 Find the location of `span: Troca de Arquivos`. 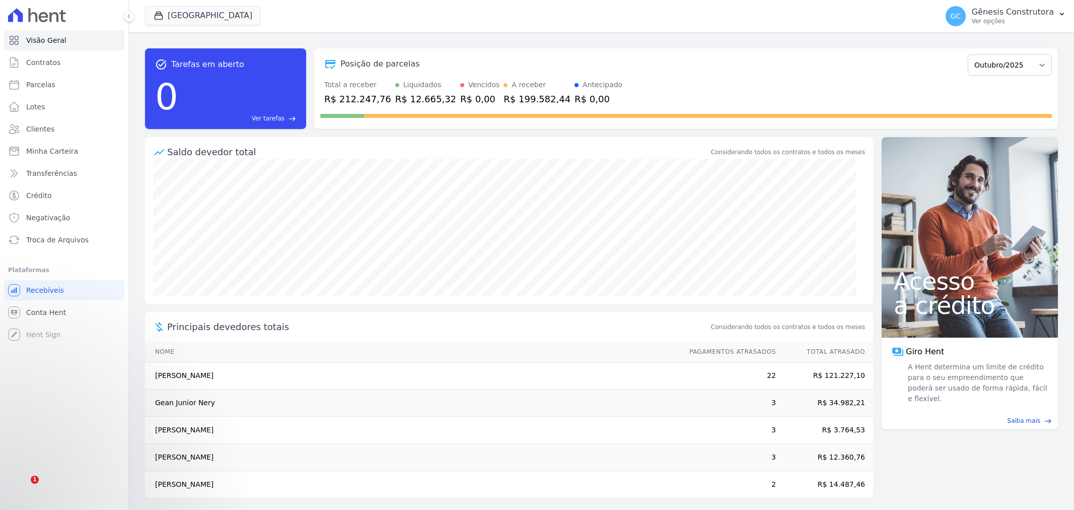

span: Troca de Arquivos is located at coordinates (57, 240).